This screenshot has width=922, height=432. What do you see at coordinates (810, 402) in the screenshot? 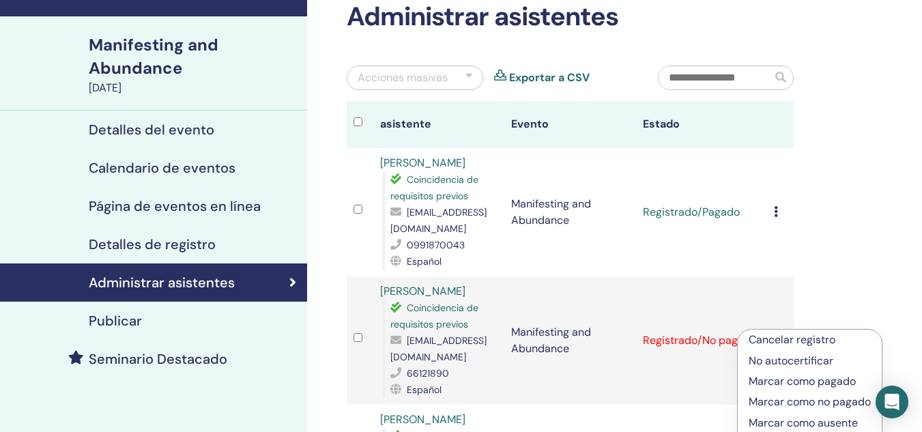
I see `p: Marcar como no pagado` at bounding box center [810, 402].